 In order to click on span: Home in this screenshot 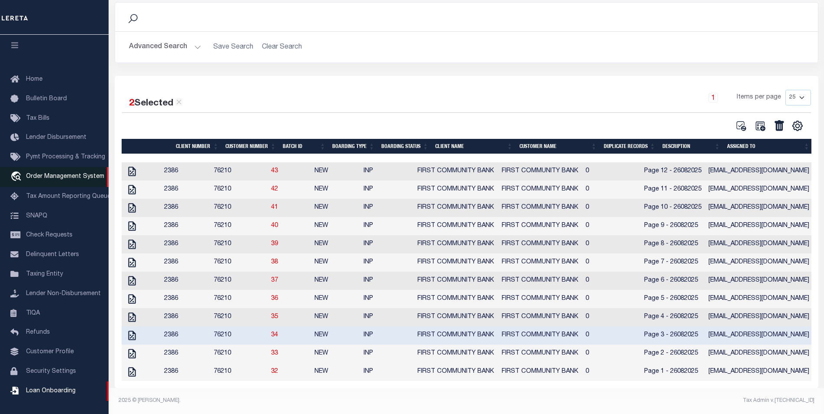, I will do `click(34, 79)`.